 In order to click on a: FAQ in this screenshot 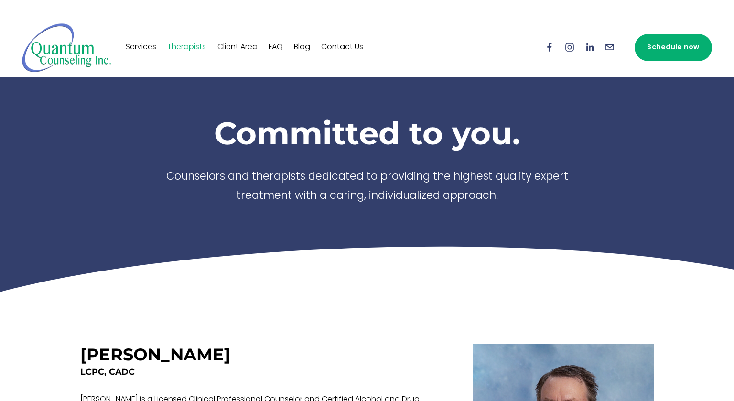, I will do `click(276, 47)`.